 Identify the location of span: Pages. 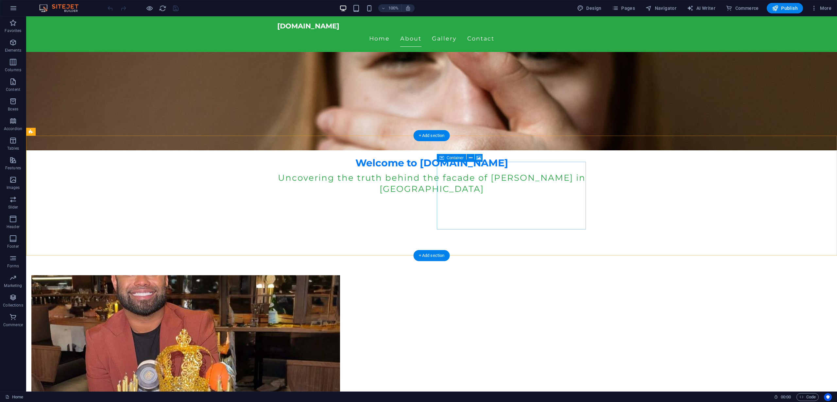
(624, 8).